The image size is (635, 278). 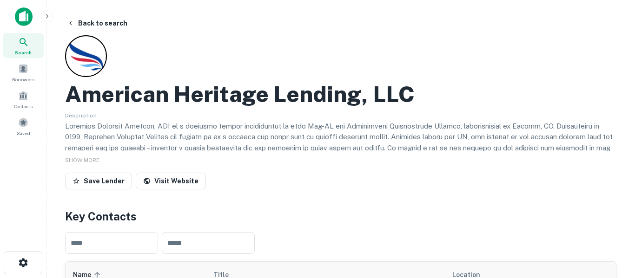 I want to click on span: Borrowers, so click(x=23, y=79).